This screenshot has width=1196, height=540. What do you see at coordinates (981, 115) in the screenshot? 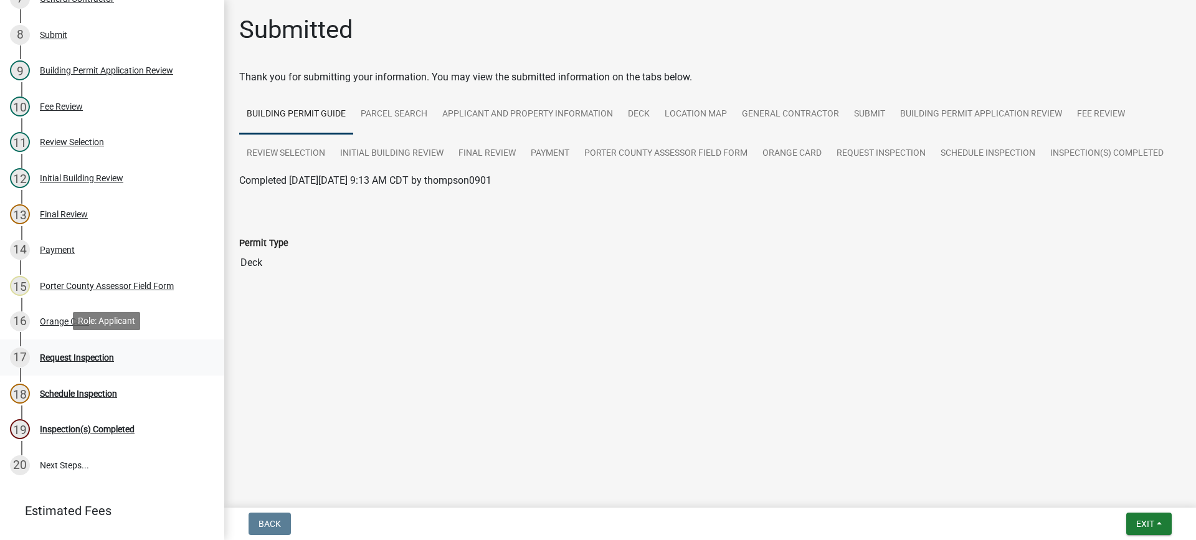
I see `a: Building Permit Application Review` at bounding box center [981, 115].